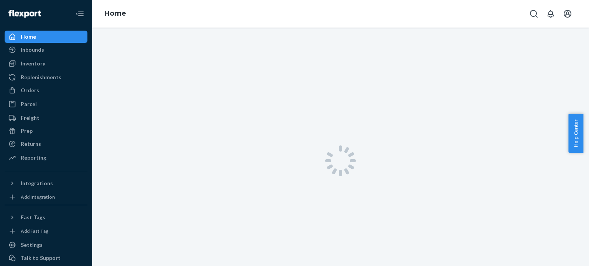 Image resolution: width=589 pixels, height=266 pixels. What do you see at coordinates (115, 14) in the screenshot?
I see `ol: breadcrumbs` at bounding box center [115, 14].